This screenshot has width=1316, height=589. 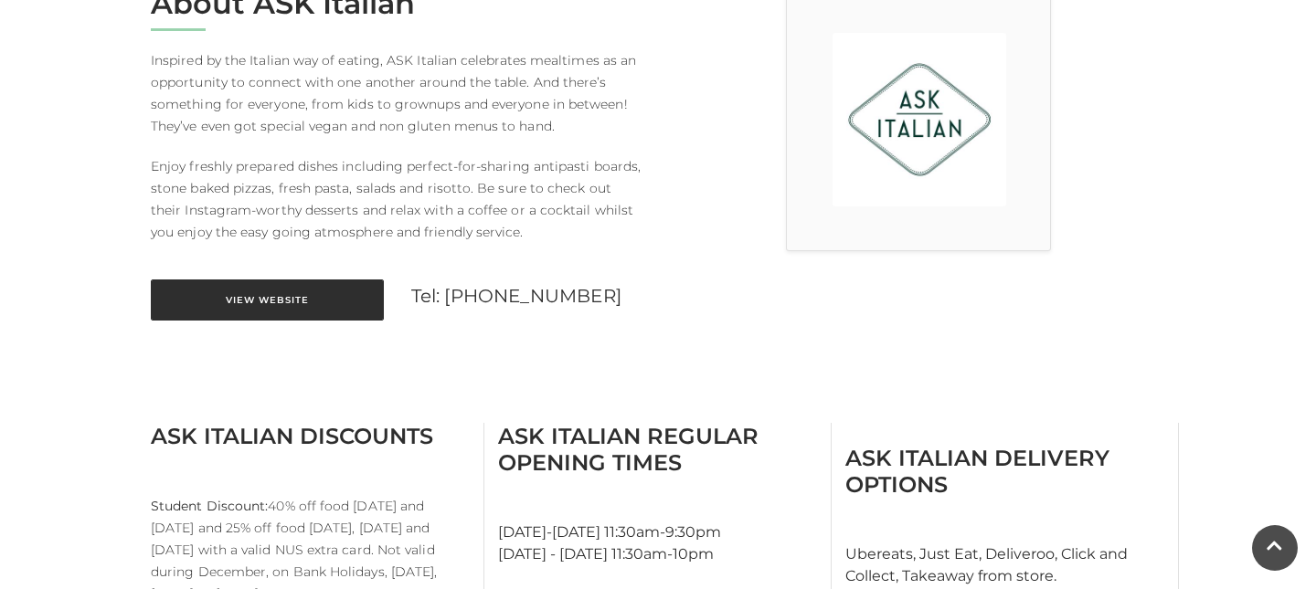 What do you see at coordinates (397, 93) in the screenshot?
I see `p: Inspired by the Italian way of eating, ASK Italian celebrates mealtimes as an opportunity to conn...` at bounding box center [397, 93].